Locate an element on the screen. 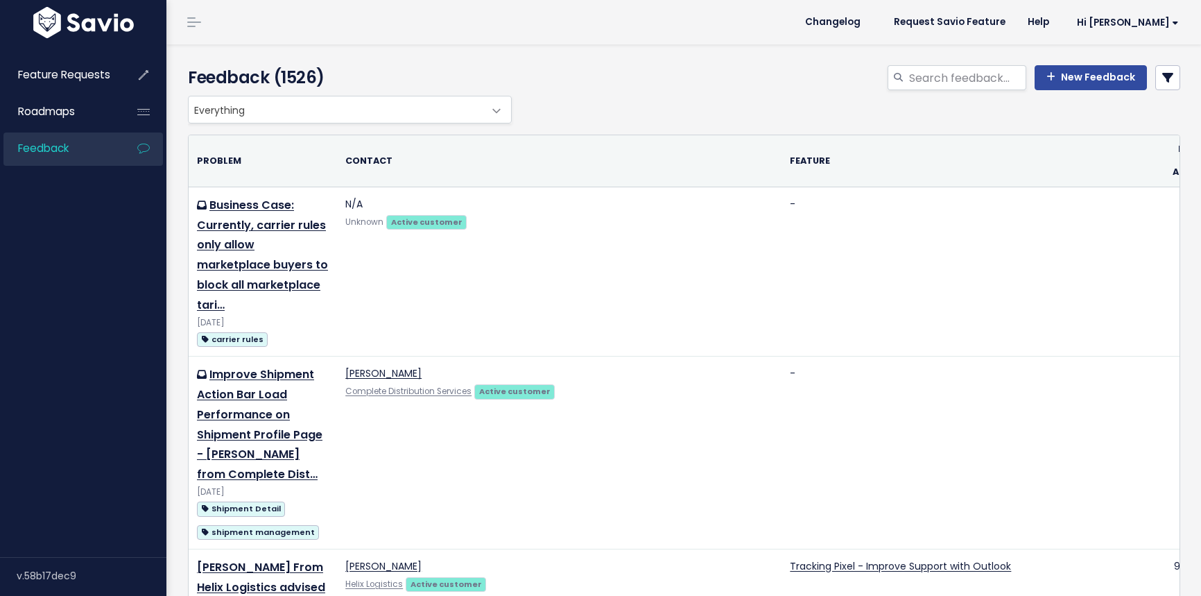 This screenshot has width=1201, height=596. span: Shipment Detail is located at coordinates (241, 508).